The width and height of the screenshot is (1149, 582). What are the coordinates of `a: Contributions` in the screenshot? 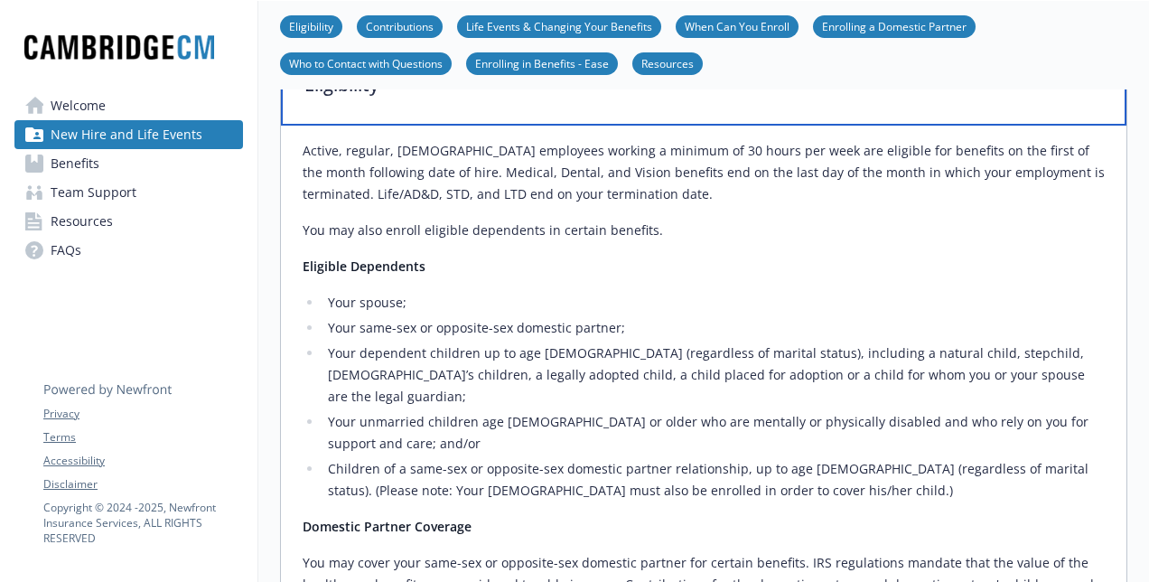 It's located at (399, 25).